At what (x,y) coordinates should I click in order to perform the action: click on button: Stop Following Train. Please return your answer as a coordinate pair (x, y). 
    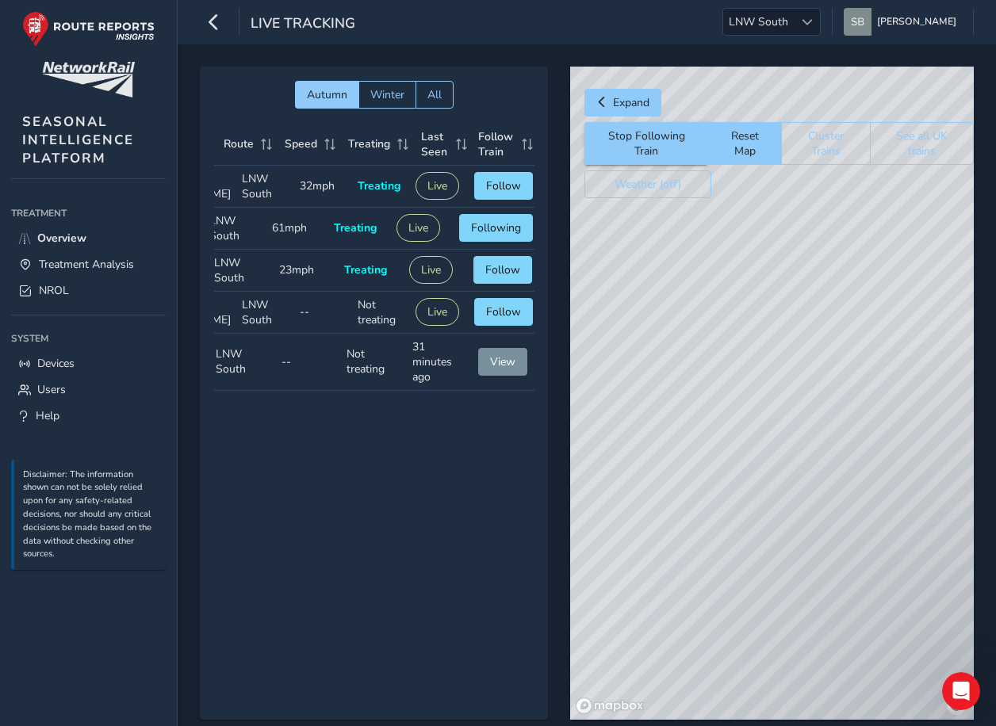
    Looking at the image, I should click on (646, 144).